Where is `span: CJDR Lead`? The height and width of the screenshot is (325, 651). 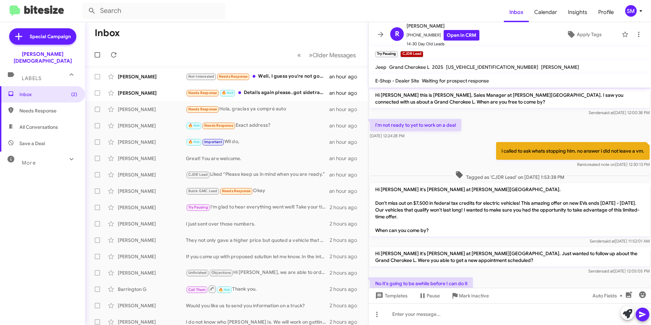
span: CJDR Lead is located at coordinates (198, 174).